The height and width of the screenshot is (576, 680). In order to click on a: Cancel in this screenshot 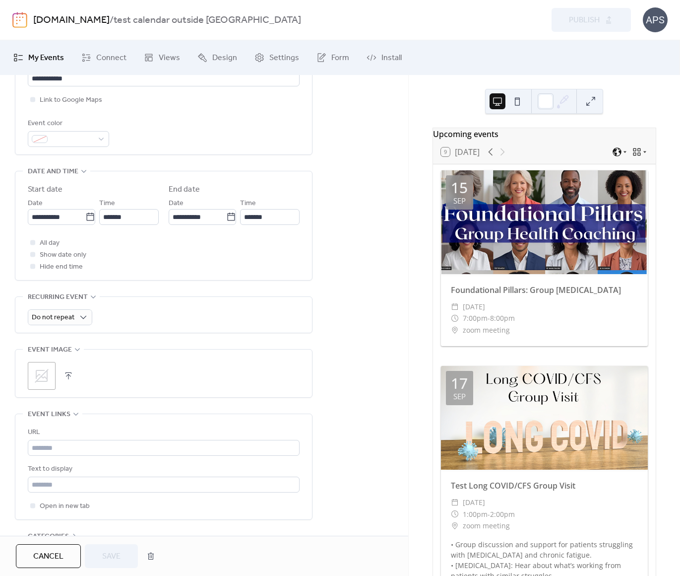, I will do `click(48, 556)`.